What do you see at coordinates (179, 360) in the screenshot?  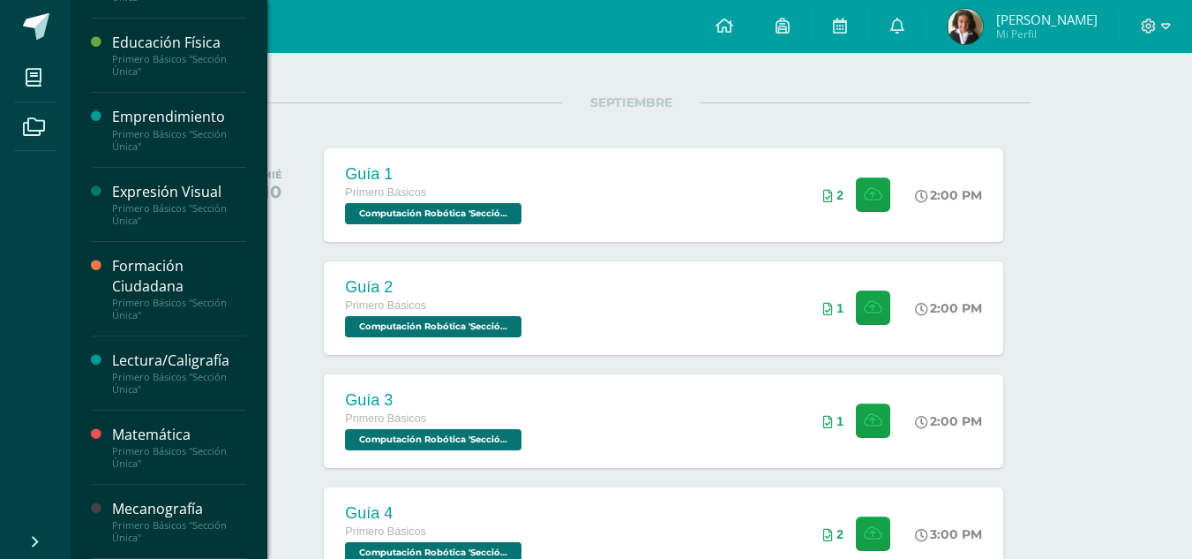 I see `div: Lectura/Caligrafía` at bounding box center [179, 360].